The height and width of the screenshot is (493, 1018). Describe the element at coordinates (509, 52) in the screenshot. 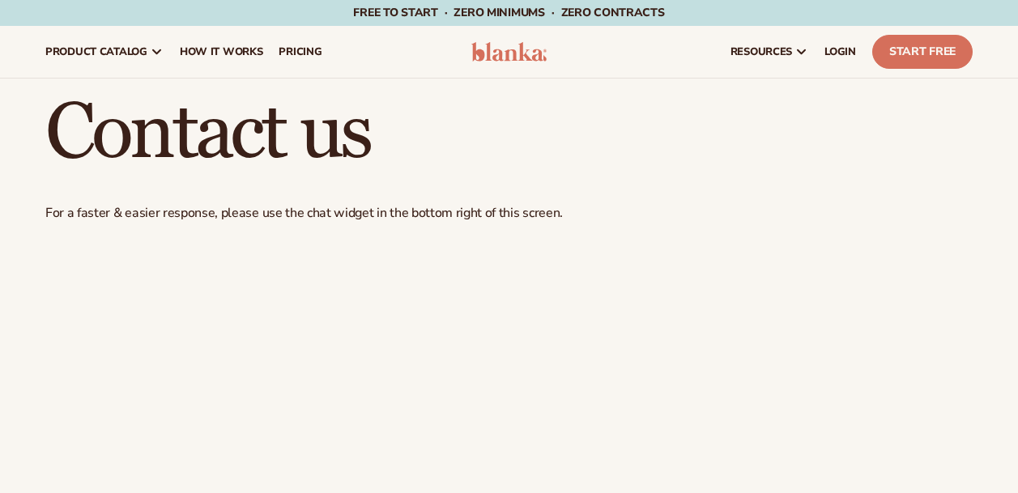

I see `a: logo` at that location.